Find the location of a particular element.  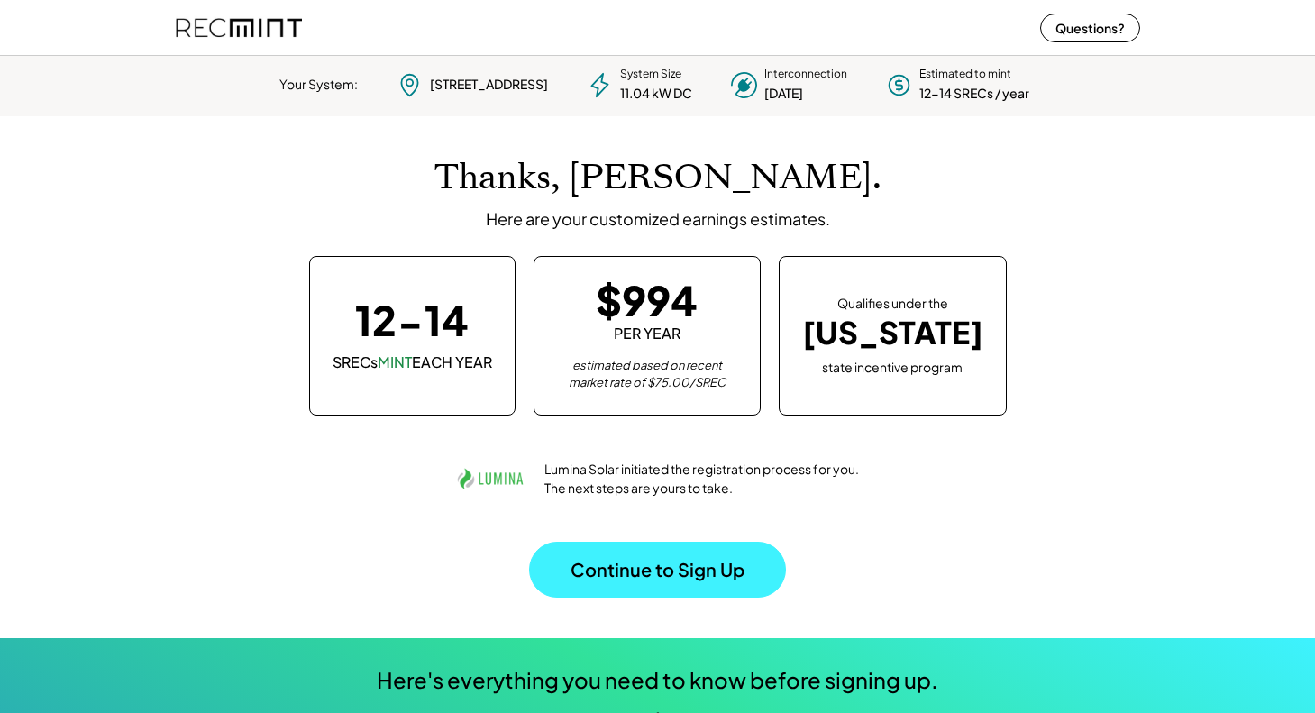

button: Continue to Sign Up is located at coordinates (657, 570).